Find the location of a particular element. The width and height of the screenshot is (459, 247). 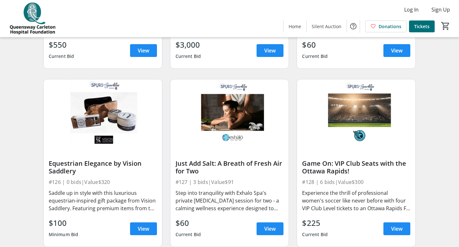

div: Minimum Bid is located at coordinates (63, 235).